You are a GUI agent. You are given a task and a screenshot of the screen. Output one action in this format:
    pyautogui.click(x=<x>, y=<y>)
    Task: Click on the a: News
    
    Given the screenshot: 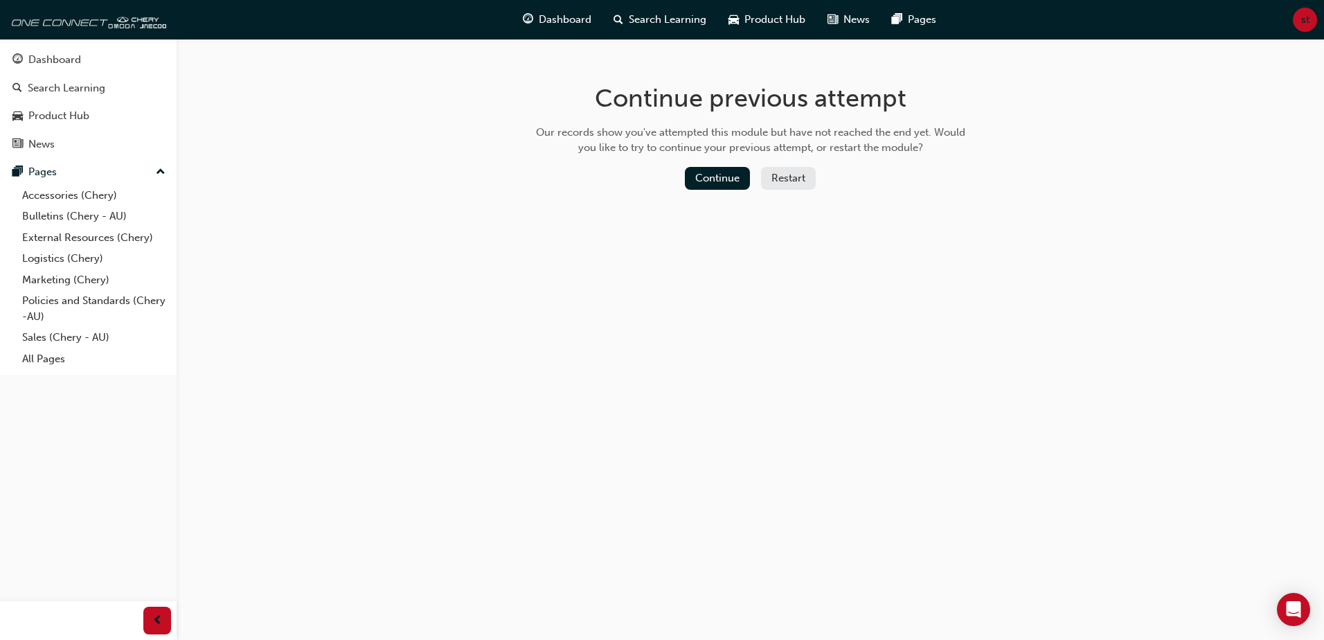 What is the action you would take?
    pyautogui.click(x=88, y=144)
    